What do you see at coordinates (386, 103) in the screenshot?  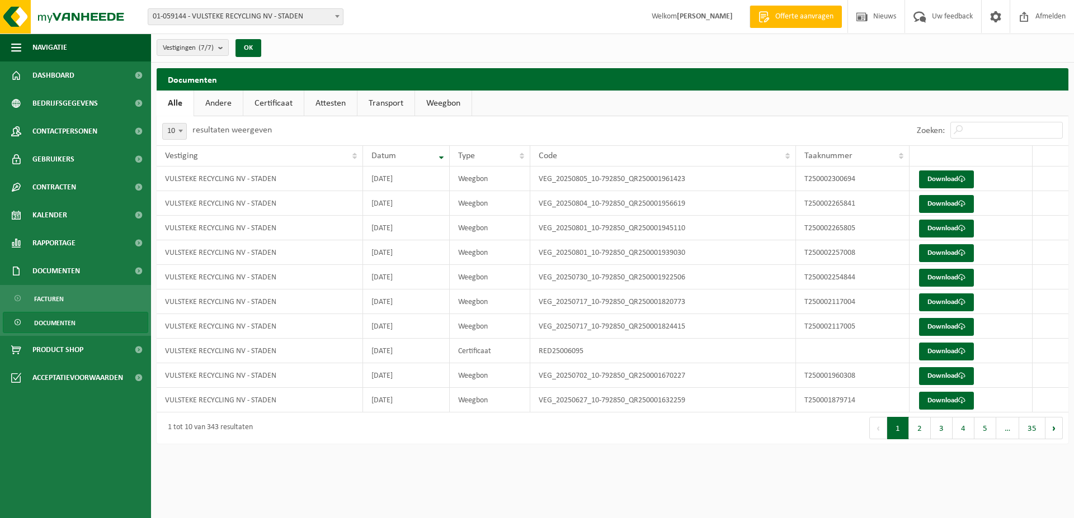 I see `a: Transport` at bounding box center [386, 103].